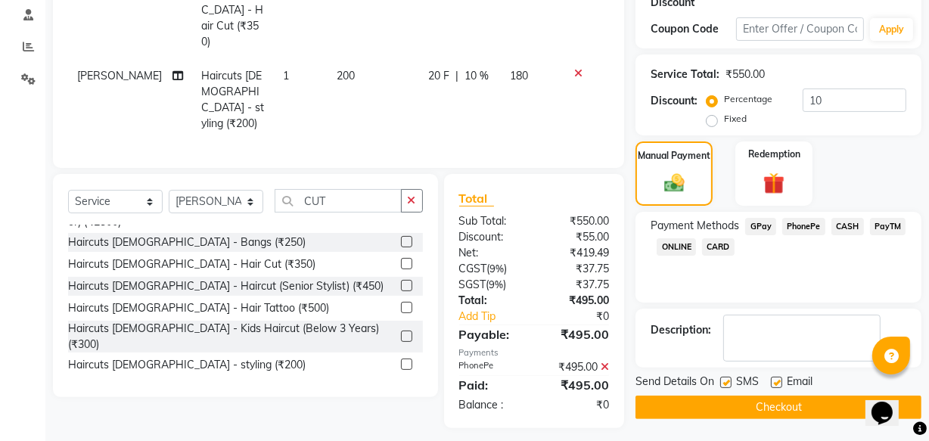 This screenshot has width=929, height=441. What do you see at coordinates (675, 383) in the screenshot?
I see `span: Send Details On` at bounding box center [675, 383].